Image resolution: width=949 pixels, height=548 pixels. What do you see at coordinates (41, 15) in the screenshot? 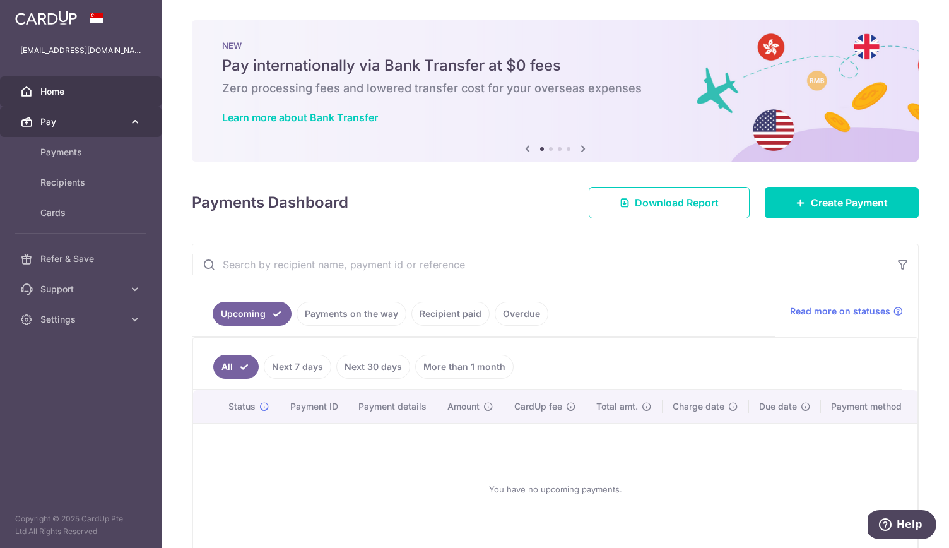
I see `span: Help` at bounding box center [41, 15].